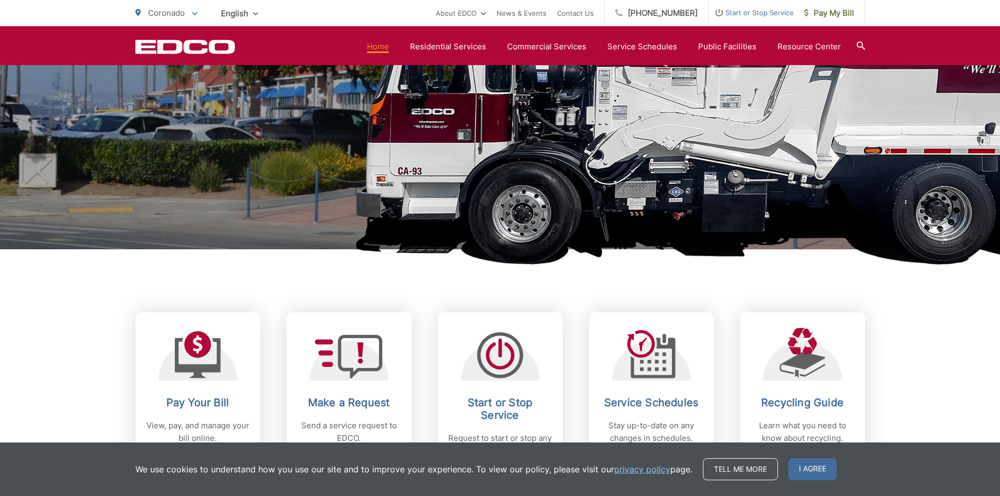  I want to click on a: Commercial Services, so click(547, 47).